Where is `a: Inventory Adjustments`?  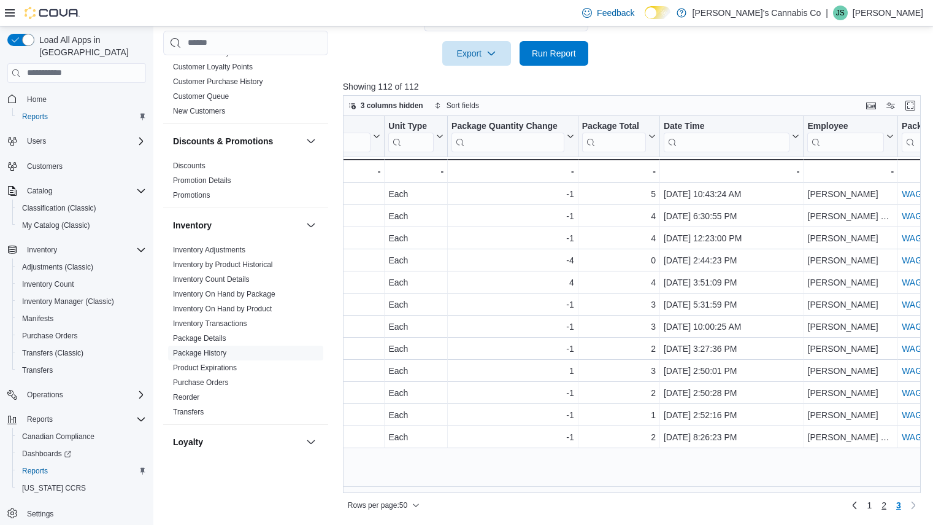
a: Inventory Adjustments is located at coordinates (209, 250).